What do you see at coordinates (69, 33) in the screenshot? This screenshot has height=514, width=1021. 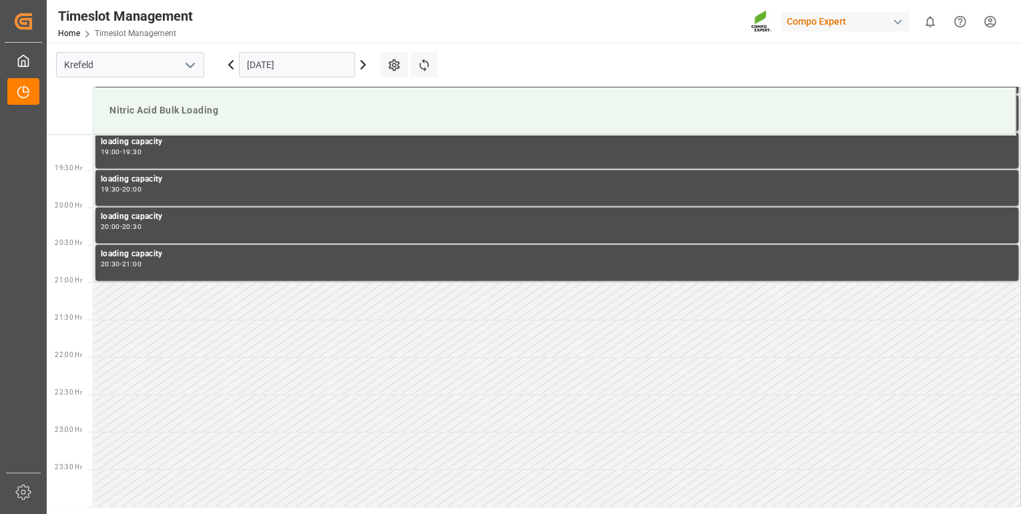 I see `a: Home` at bounding box center [69, 33].